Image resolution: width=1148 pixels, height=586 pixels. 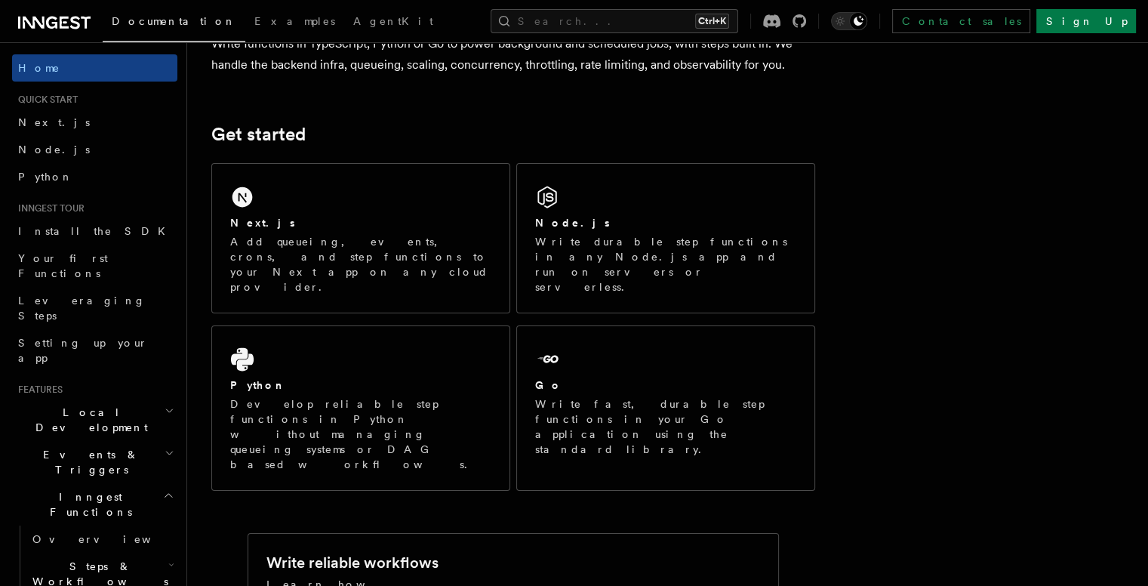 I want to click on span: Features, so click(x=37, y=390).